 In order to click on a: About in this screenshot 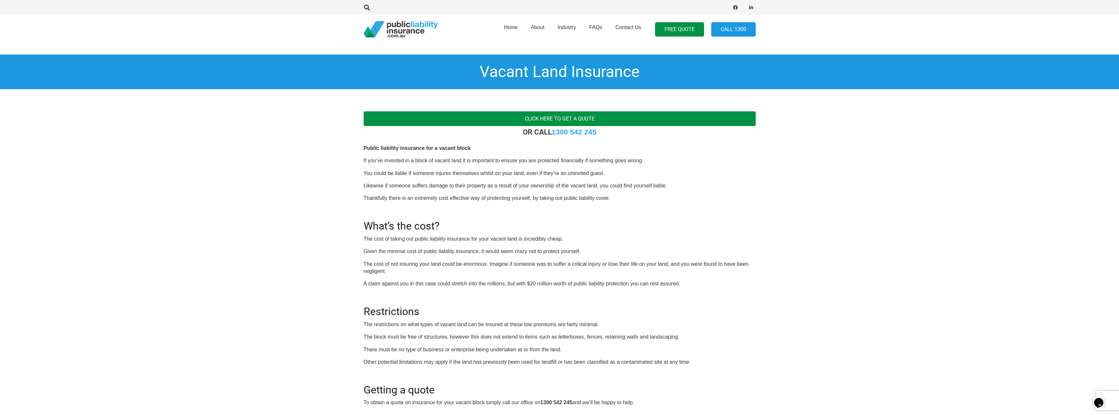, I will do `click(538, 29)`.